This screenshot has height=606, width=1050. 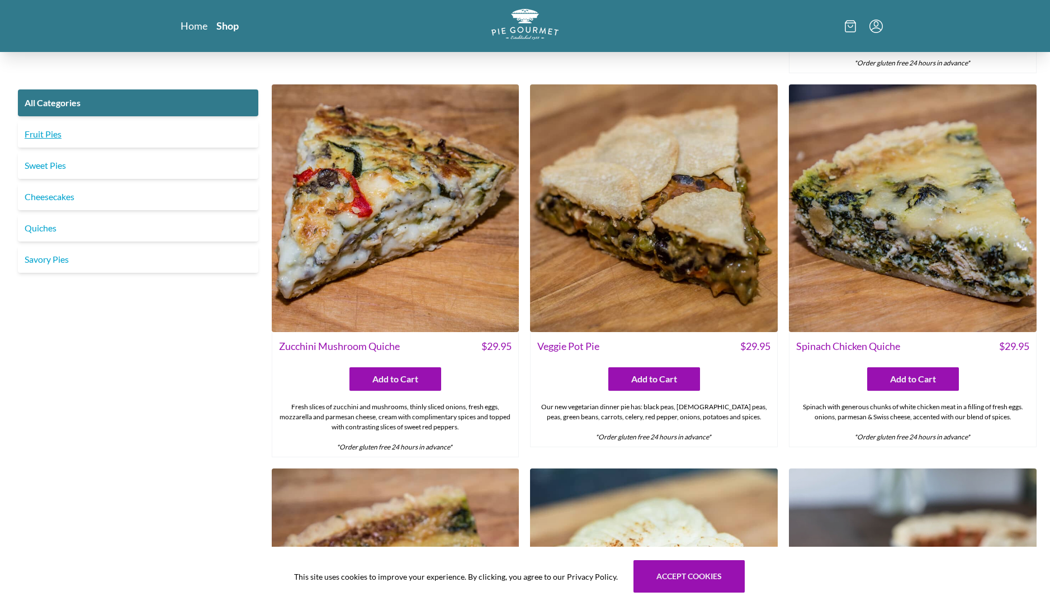 What do you see at coordinates (138, 166) in the screenshot?
I see `a: Sweet Pies` at bounding box center [138, 166].